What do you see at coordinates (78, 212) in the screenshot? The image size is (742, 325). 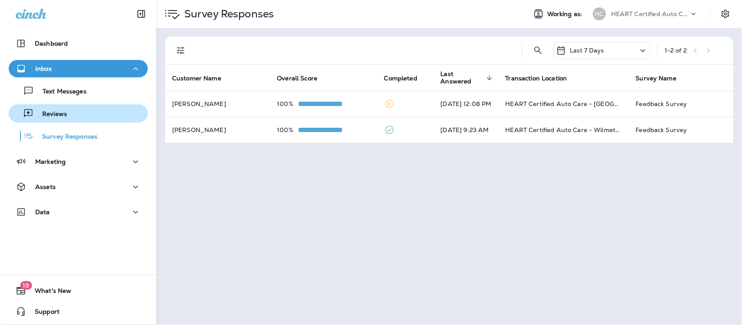 I see `button: Data` at bounding box center [78, 212].